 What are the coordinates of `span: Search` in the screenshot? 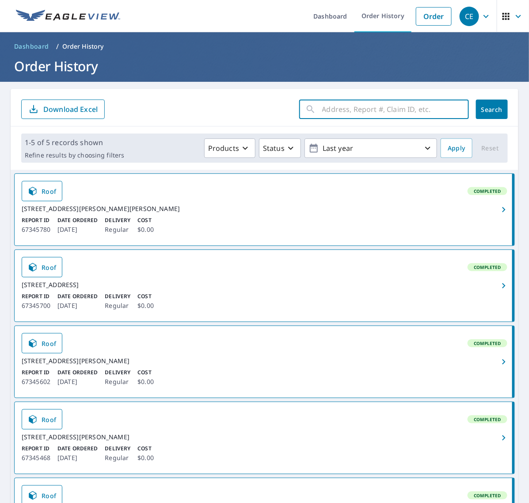 It's located at (492, 109).